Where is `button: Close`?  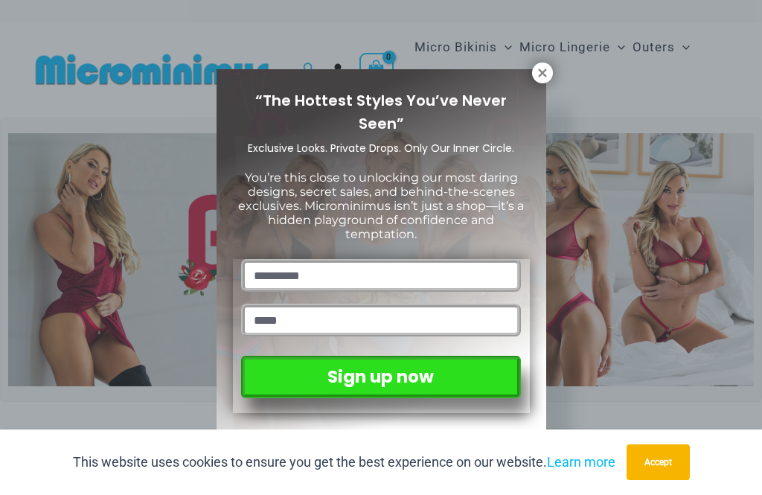 button: Close is located at coordinates (542, 73).